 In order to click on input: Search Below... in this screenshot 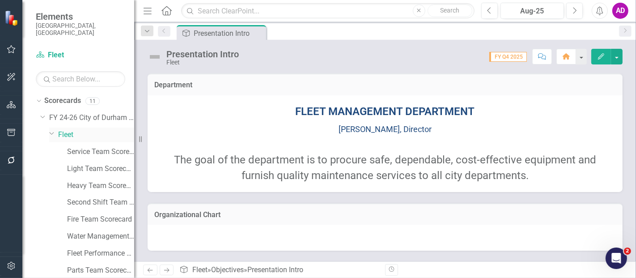, I will do `click(81, 79)`.